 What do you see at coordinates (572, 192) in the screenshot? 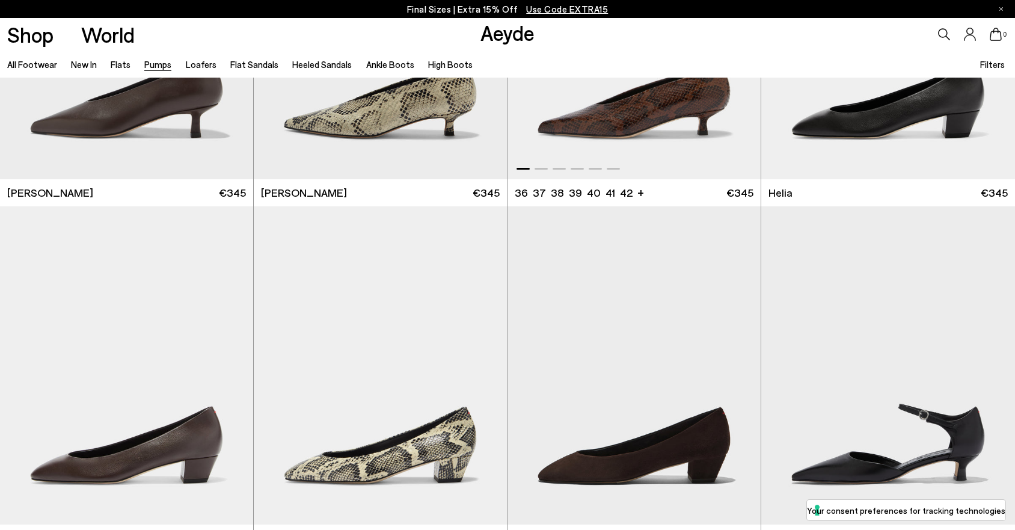
I see `ul: variant` at bounding box center [572, 192].